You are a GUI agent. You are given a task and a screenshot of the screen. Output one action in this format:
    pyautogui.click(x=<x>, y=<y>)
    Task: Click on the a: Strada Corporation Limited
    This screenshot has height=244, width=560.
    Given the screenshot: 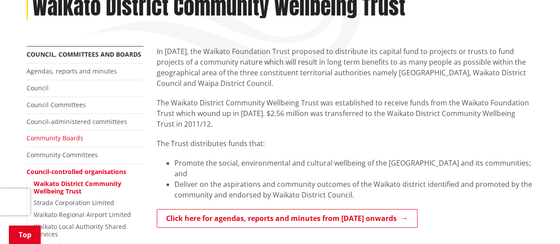 What is the action you would take?
    pyautogui.click(x=74, y=202)
    